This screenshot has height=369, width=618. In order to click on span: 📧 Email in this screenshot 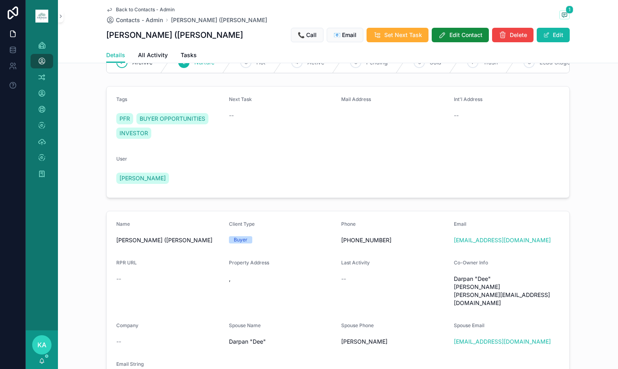, I will do `click(345, 35)`.